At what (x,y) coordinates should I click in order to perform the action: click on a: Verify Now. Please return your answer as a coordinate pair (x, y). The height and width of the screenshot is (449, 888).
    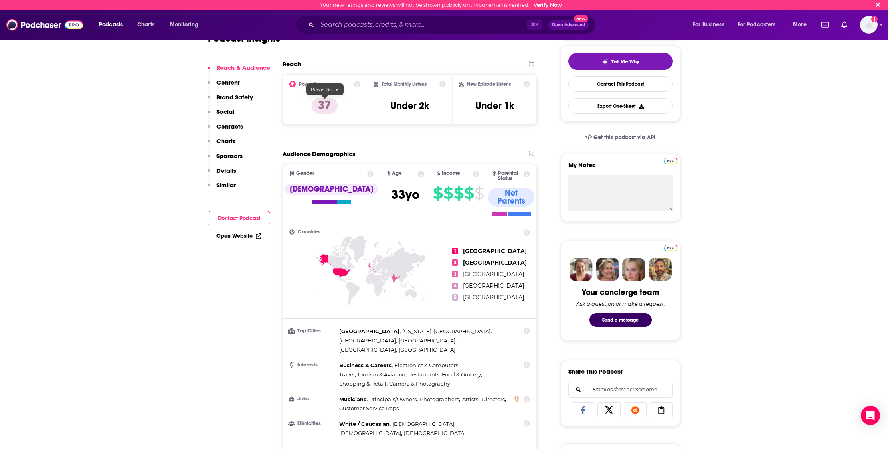
    Looking at the image, I should click on (547, 5).